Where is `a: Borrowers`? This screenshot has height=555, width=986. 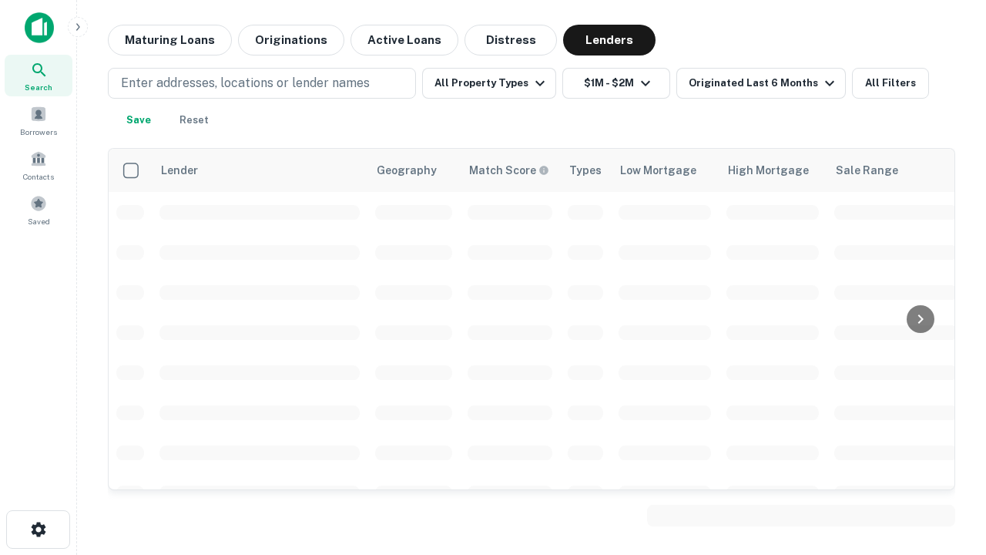 a: Borrowers is located at coordinates (39, 120).